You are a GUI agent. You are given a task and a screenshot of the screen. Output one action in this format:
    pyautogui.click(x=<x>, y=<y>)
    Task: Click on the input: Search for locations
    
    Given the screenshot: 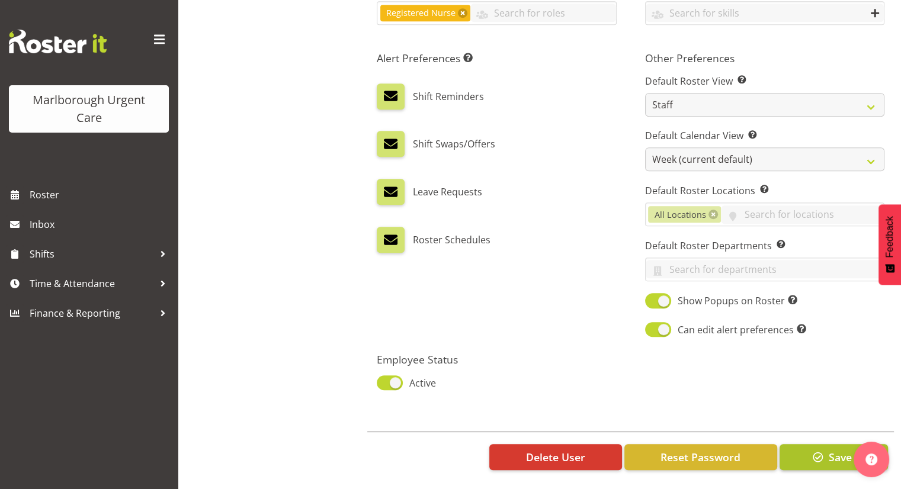 What is the action you would take?
    pyautogui.click(x=802, y=215)
    